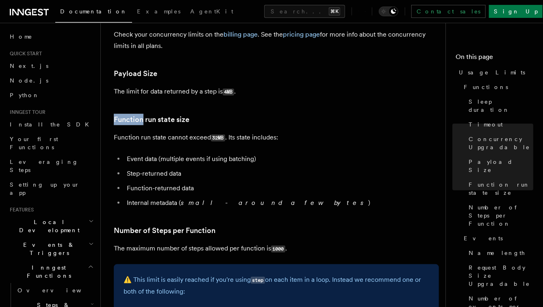  I want to click on p: Check your concurrency limits on the . See the for more info about the concurrency limits in all ..., so click(276, 40).